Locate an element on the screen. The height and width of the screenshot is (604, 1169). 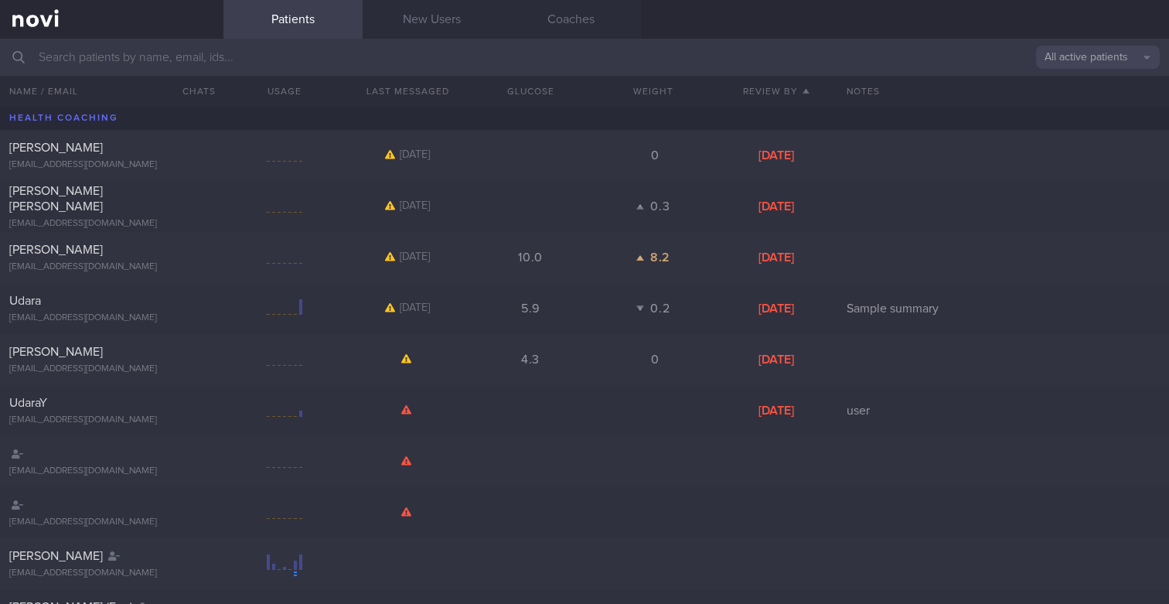
div: user is located at coordinates (1003, 411).